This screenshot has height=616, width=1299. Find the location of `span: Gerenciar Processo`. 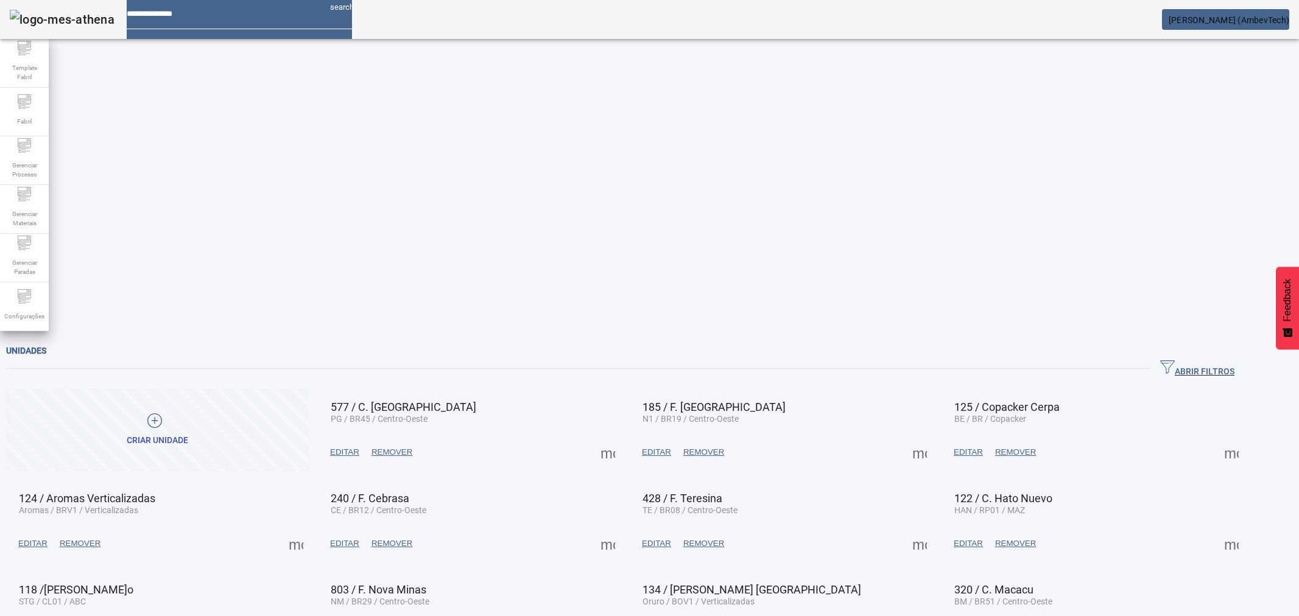

span: Gerenciar Processo is located at coordinates (24, 170).